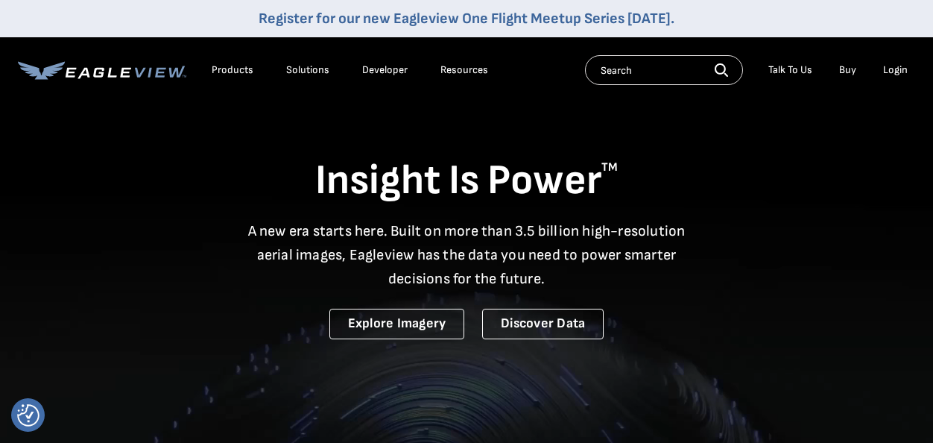  What do you see at coordinates (610, 167) in the screenshot?
I see `sup: TM` at bounding box center [610, 167].